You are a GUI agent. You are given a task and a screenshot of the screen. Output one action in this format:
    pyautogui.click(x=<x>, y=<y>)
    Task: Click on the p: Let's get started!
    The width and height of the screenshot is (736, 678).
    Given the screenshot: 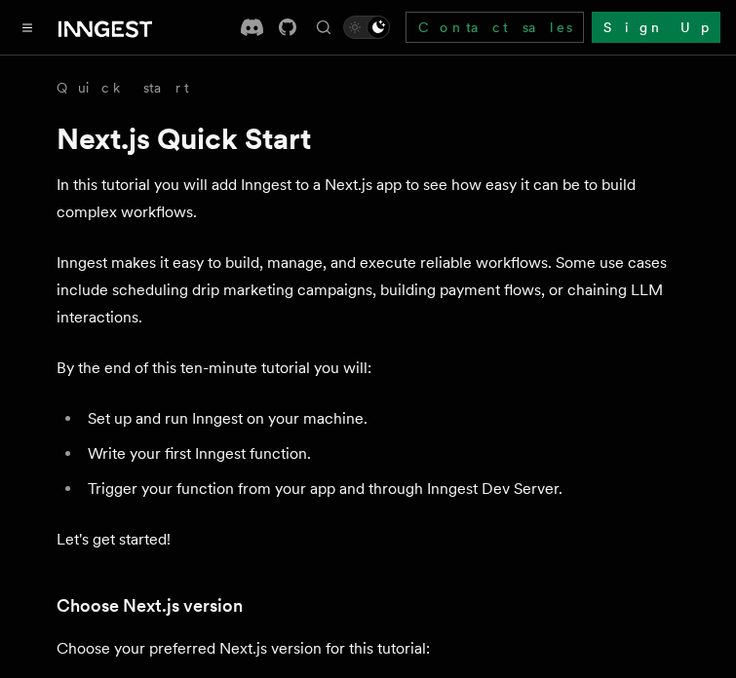 What is the action you would take?
    pyautogui.click(x=368, y=540)
    